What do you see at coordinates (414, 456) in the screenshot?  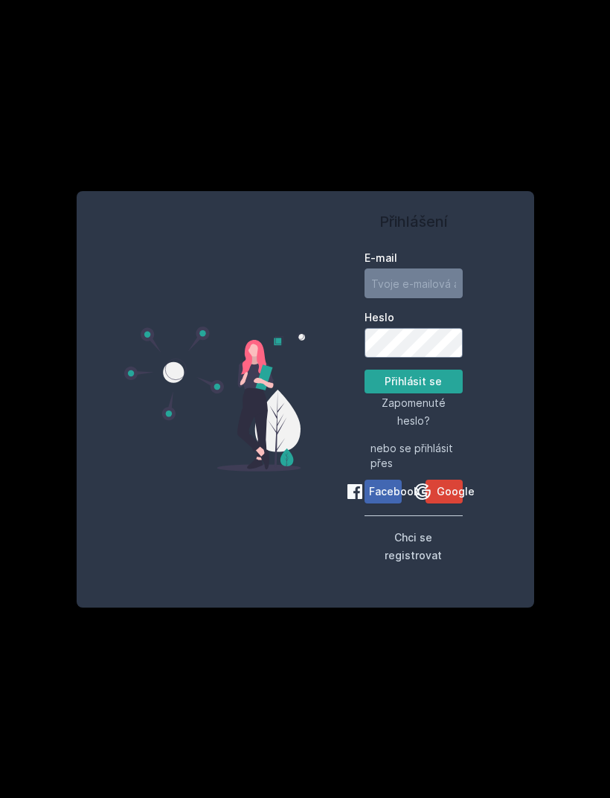 I see `span: nebo se přihlásit přes` at bounding box center [414, 456].